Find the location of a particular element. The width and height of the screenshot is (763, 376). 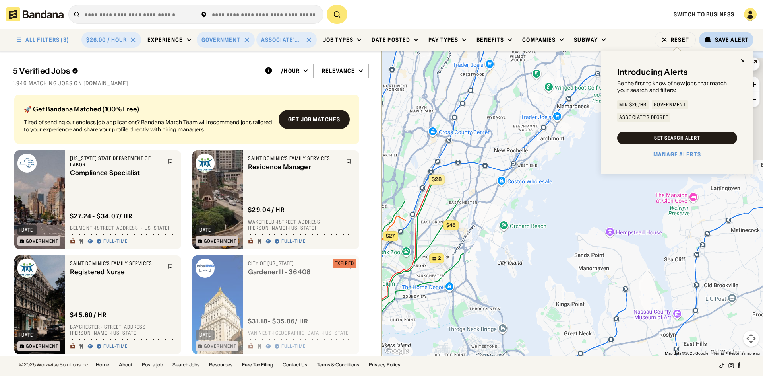

div: Be the first to know of new jobs that match your search and filters: is located at coordinates (678, 87).